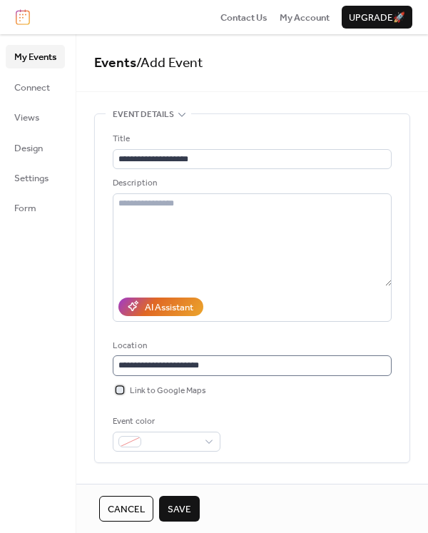  What do you see at coordinates (35, 57) in the screenshot?
I see `span: My Events` at bounding box center [35, 57].